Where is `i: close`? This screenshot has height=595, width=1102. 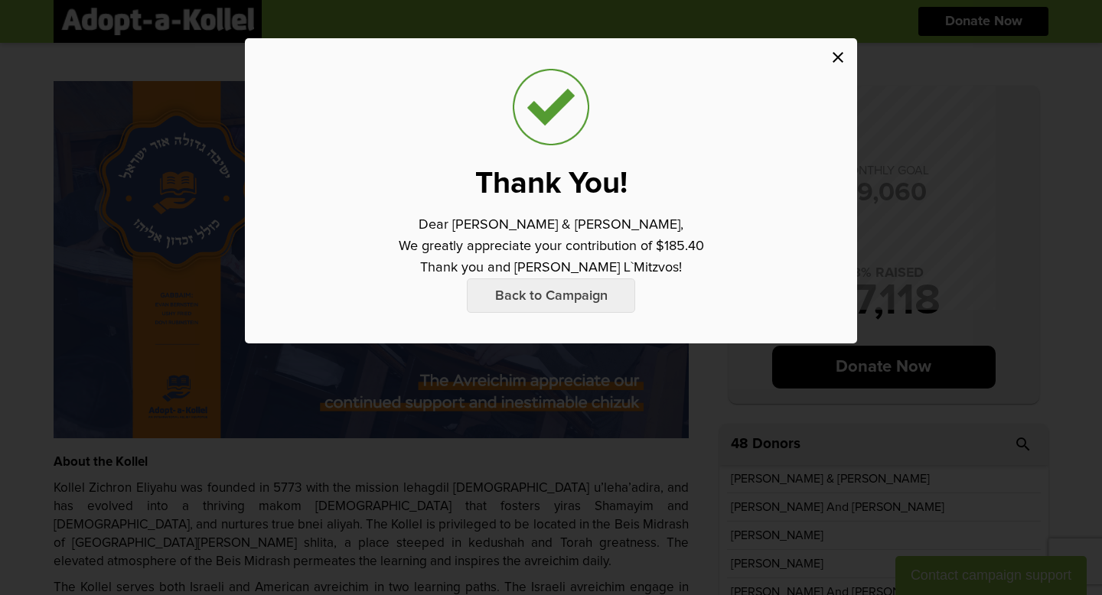 i: close is located at coordinates (838, 57).